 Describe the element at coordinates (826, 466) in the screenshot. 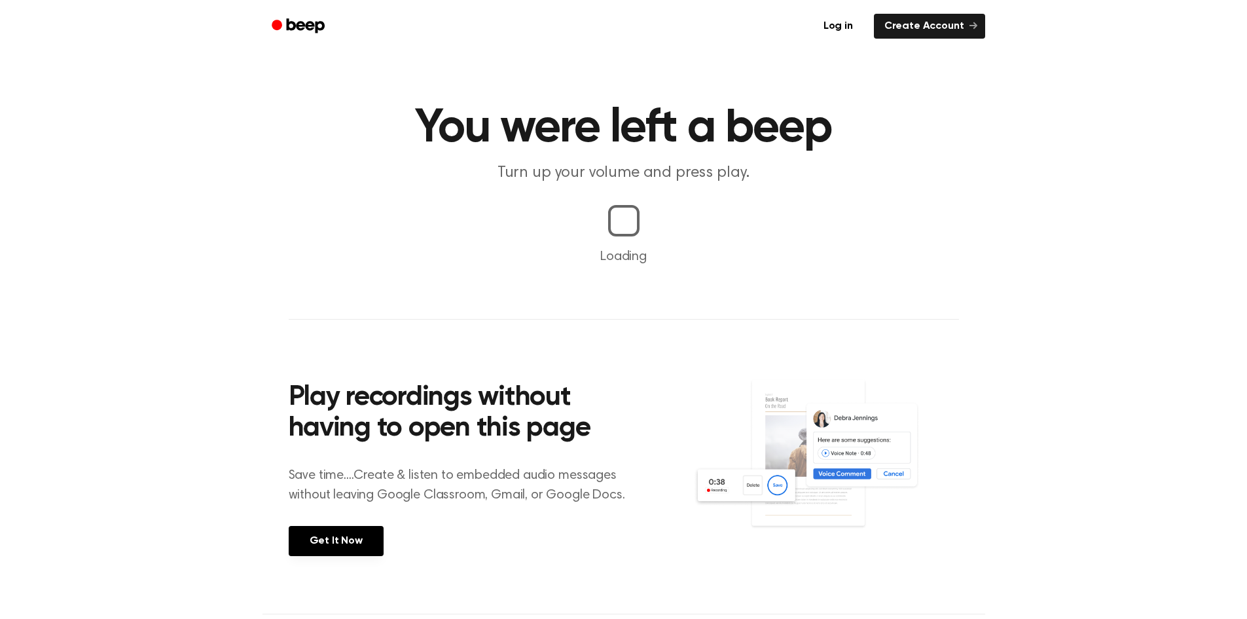

I see `img: Voice Comments on Docs and Recording Widget` at that location.